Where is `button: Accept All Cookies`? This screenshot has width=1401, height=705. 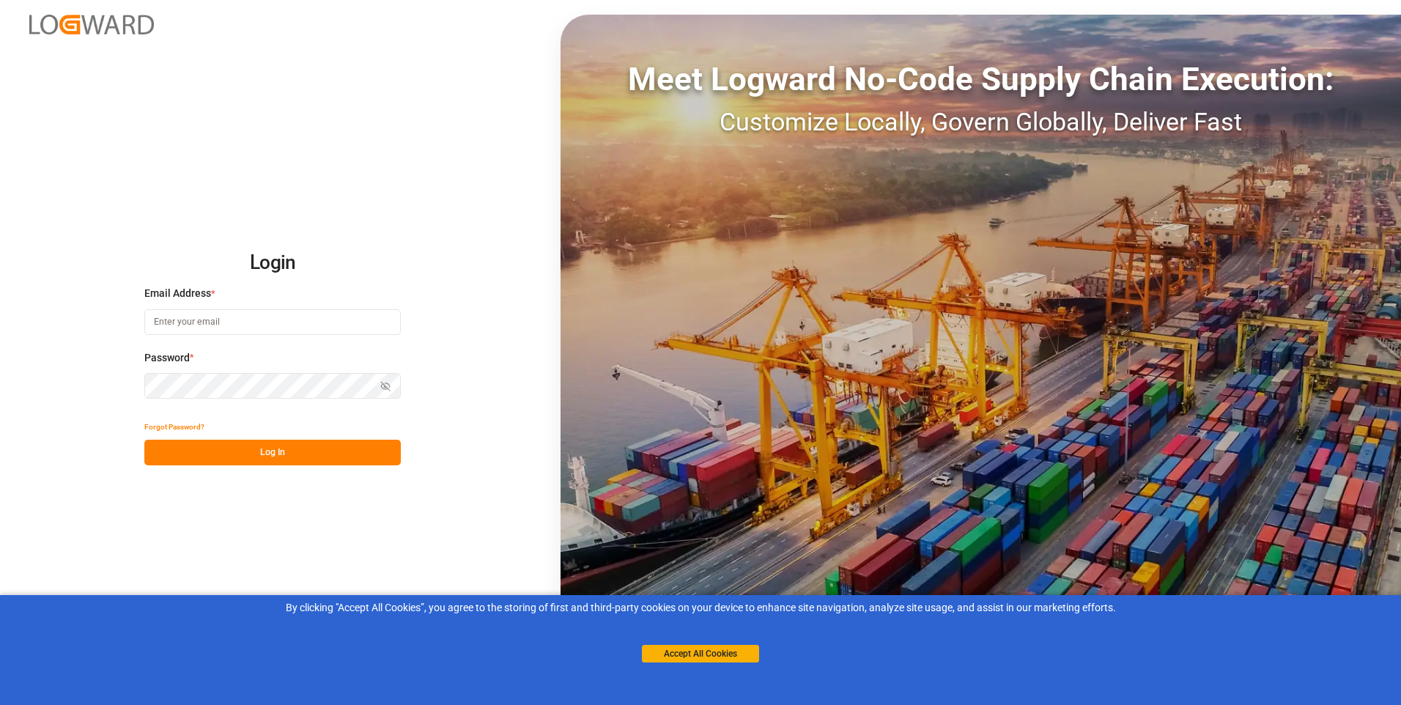 button: Accept All Cookies is located at coordinates (700, 653).